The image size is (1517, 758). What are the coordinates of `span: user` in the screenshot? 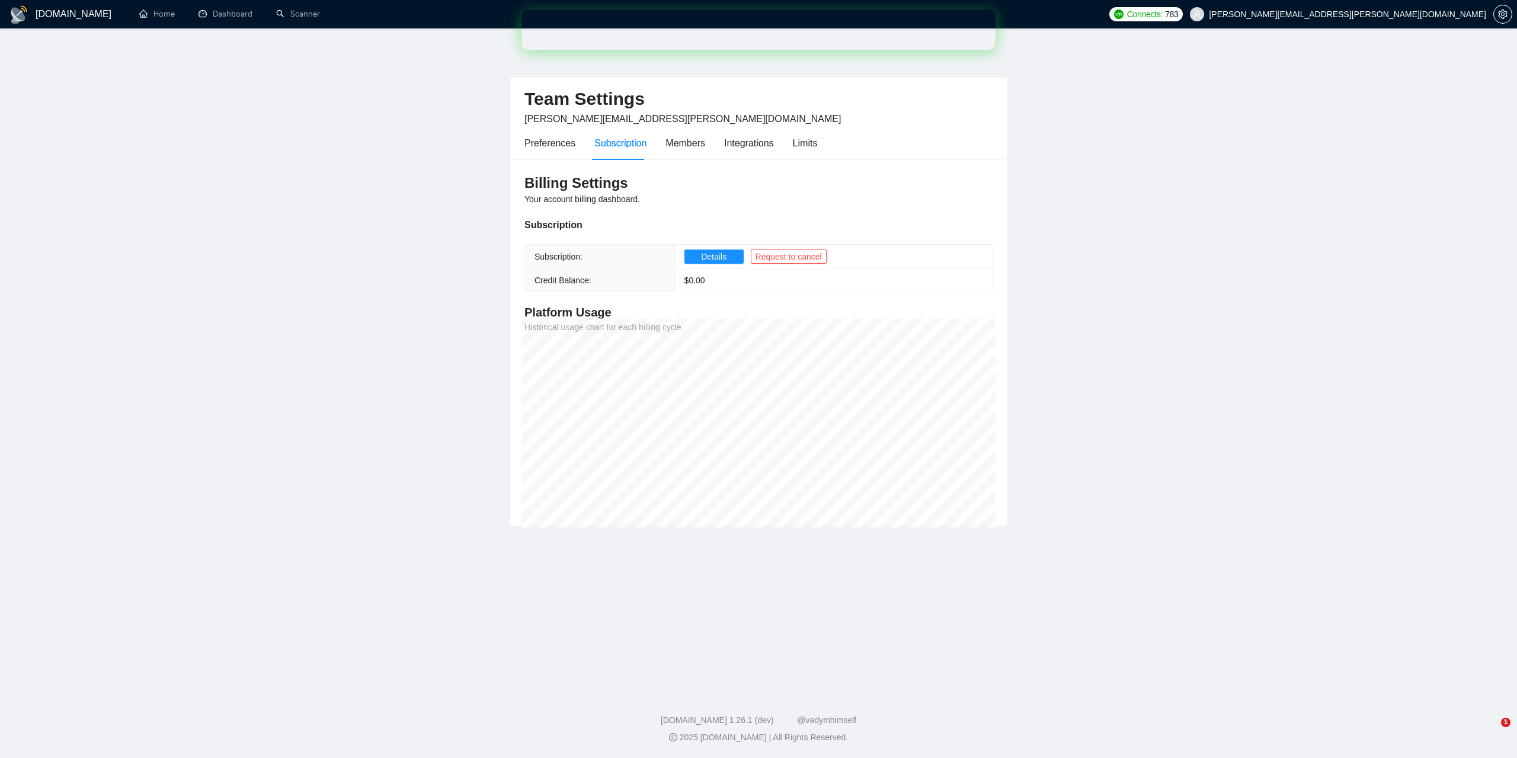 It's located at (1197, 14).